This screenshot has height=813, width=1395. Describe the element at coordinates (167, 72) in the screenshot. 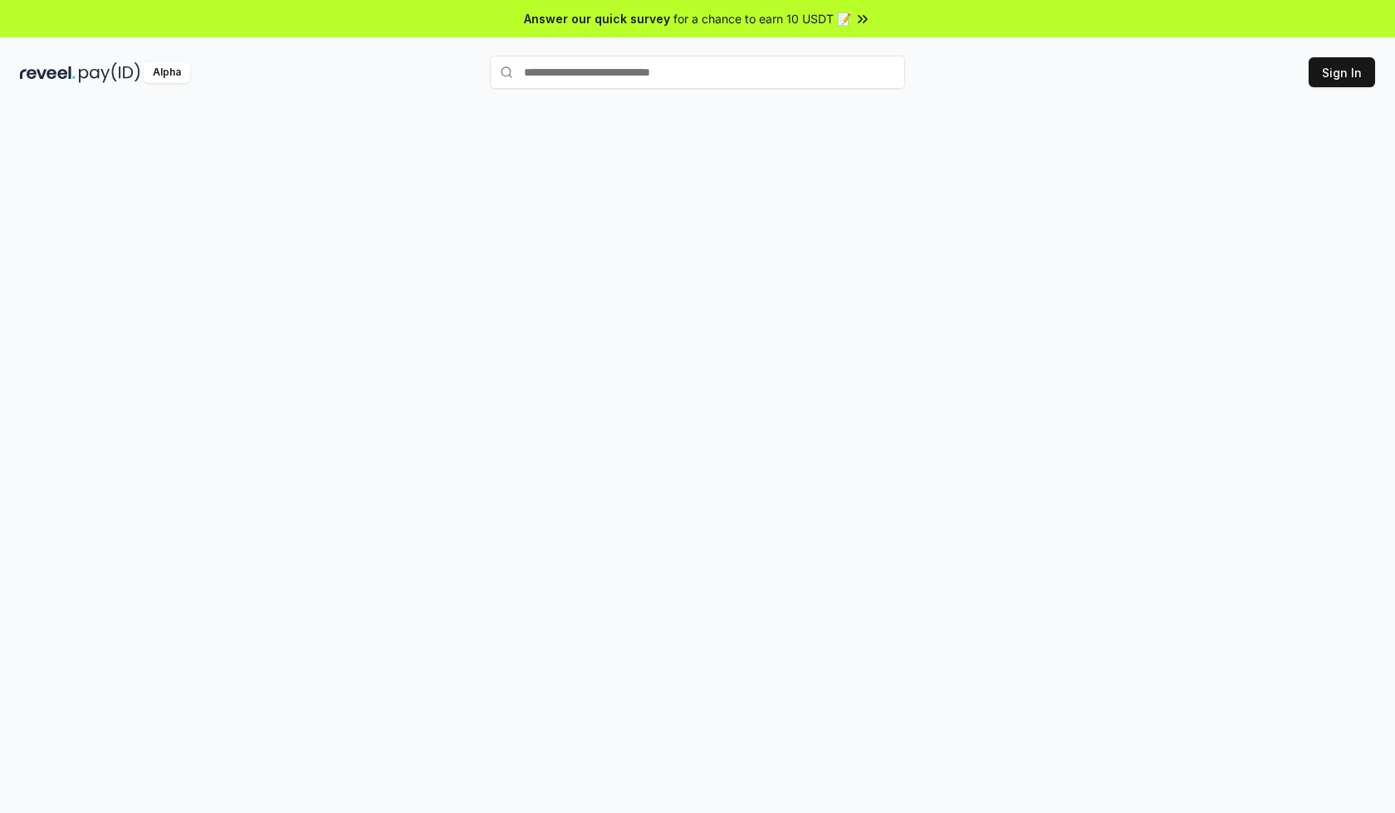

I see `div: Alpha` at that location.